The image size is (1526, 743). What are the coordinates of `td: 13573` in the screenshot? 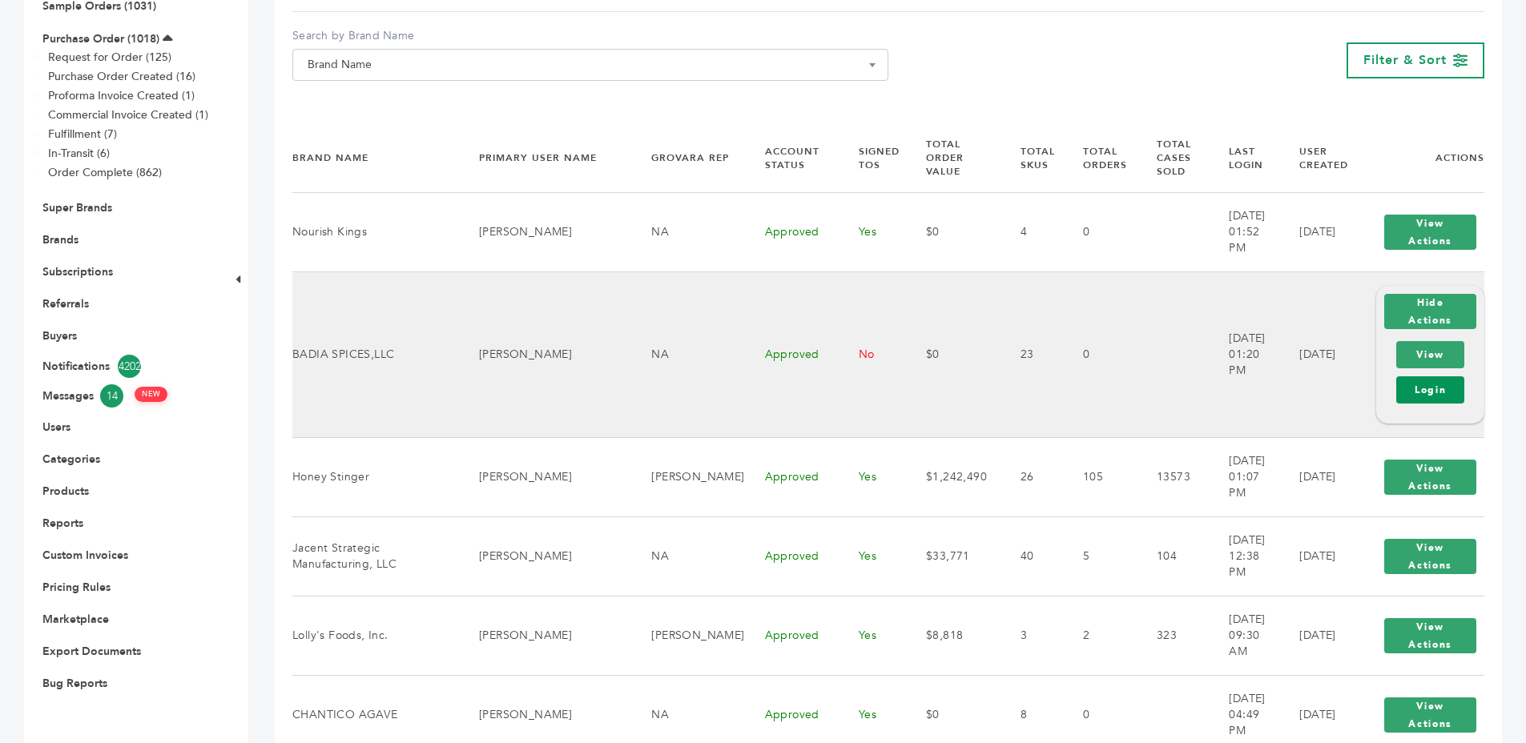 It's located at (1173, 477).